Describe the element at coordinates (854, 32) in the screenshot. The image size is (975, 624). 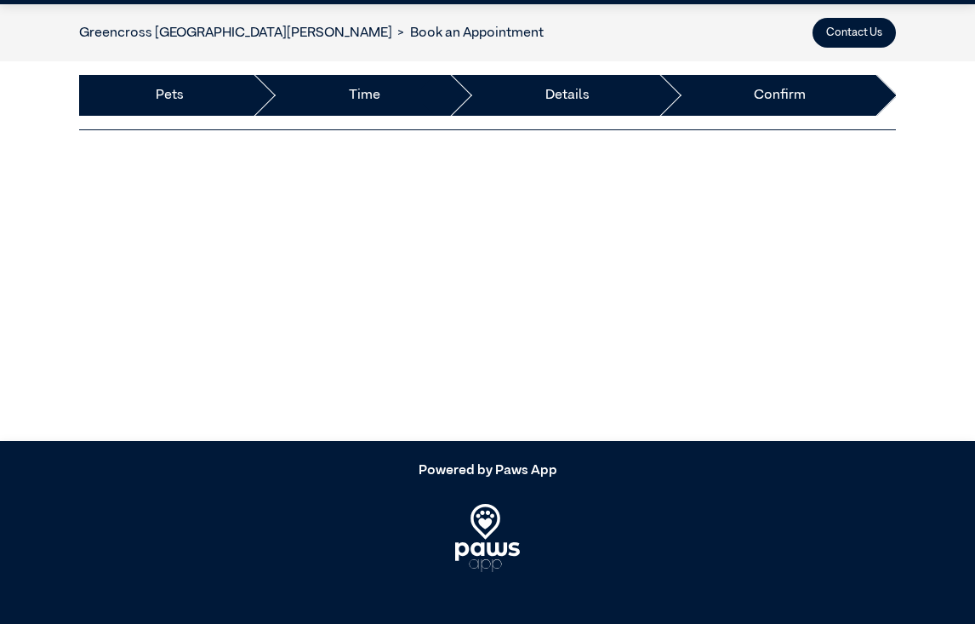
I see `button: Contact Us` at that location.